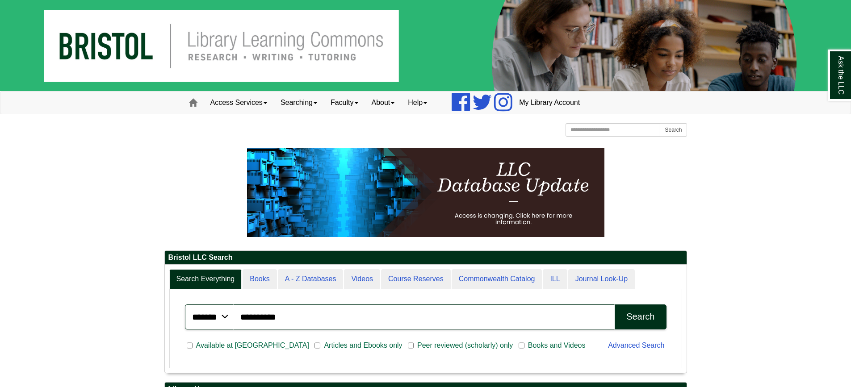 The width and height of the screenshot is (851, 387). What do you see at coordinates (417, 103) in the screenshot?
I see `a: Help` at bounding box center [417, 103].